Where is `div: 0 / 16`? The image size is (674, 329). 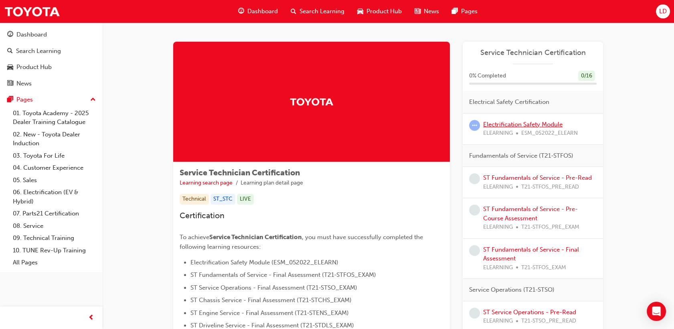 div: 0 / 16 is located at coordinates (586, 76).